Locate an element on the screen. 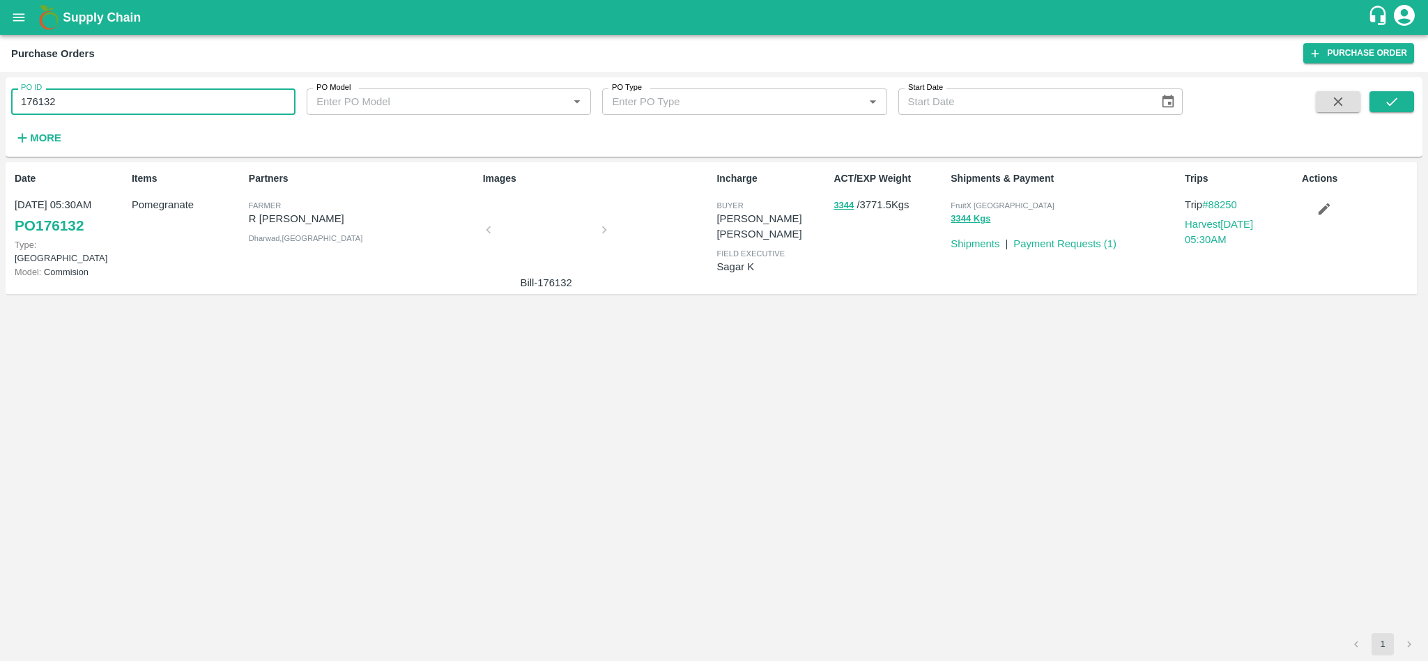  span: Type: is located at coordinates (25, 245).